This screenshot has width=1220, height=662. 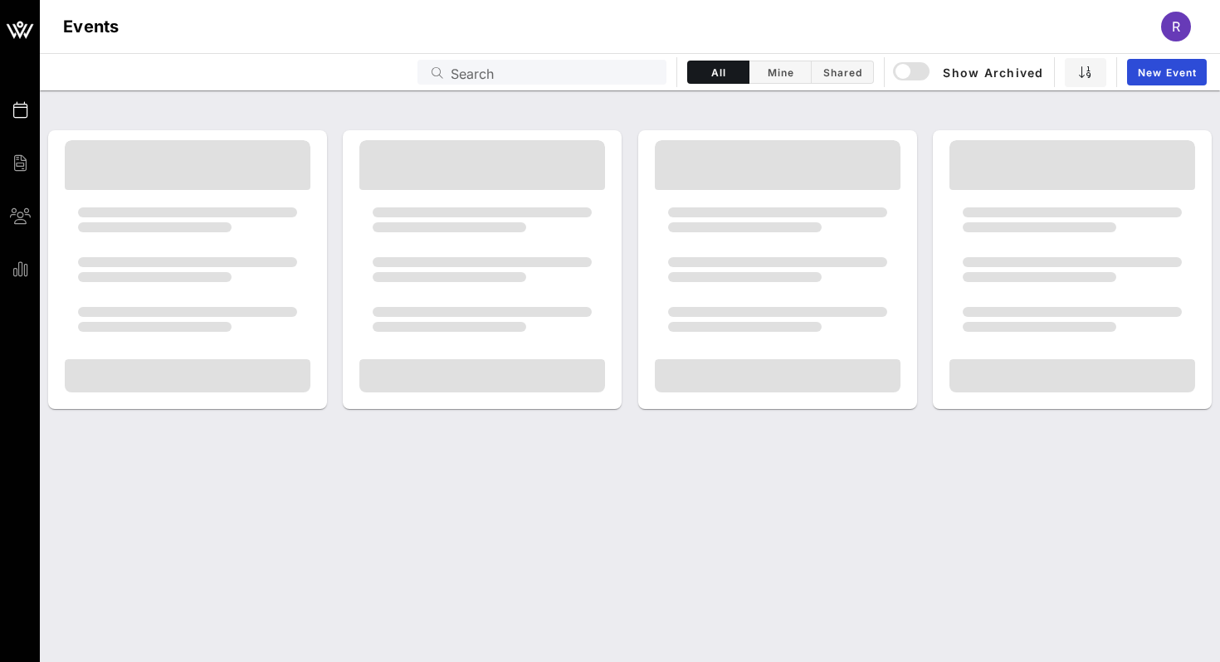 What do you see at coordinates (1167, 72) in the screenshot?
I see `a: New Event` at bounding box center [1167, 72].